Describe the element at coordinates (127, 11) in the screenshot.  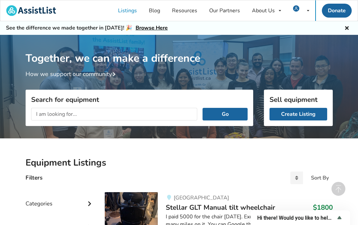
I see `a: Listings` at that location.